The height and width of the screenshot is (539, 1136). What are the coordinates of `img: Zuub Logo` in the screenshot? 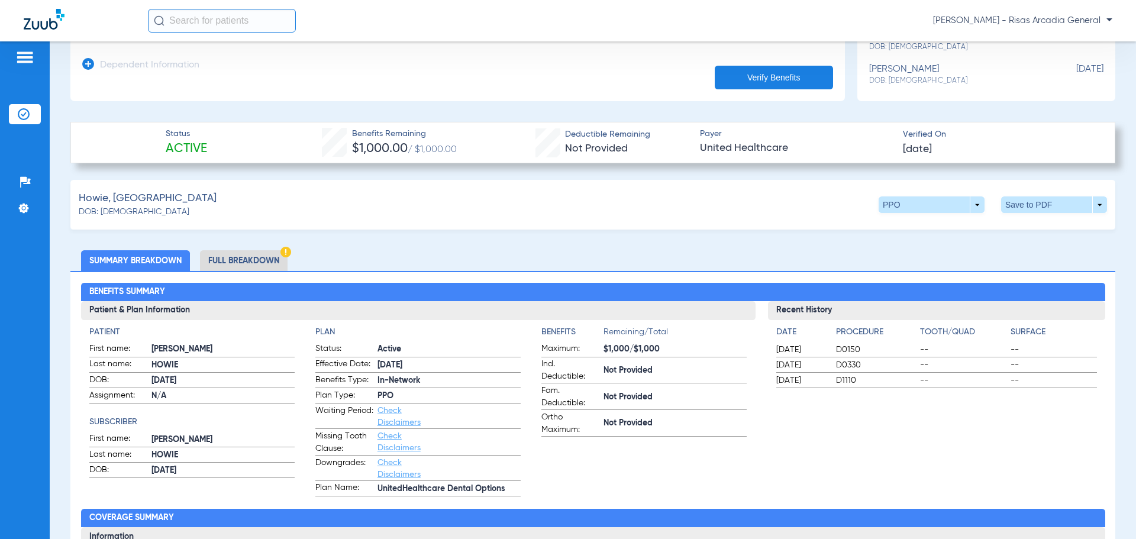 It's located at (44, 19).